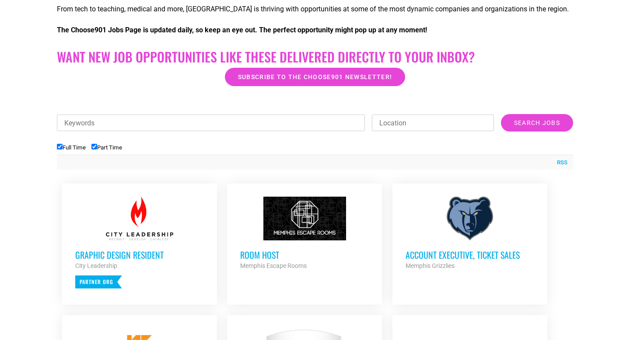 Image resolution: width=630 pixels, height=340 pixels. Describe the element at coordinates (470, 255) in the screenshot. I see `h3: Account Executive, Ticket Sales` at that location.